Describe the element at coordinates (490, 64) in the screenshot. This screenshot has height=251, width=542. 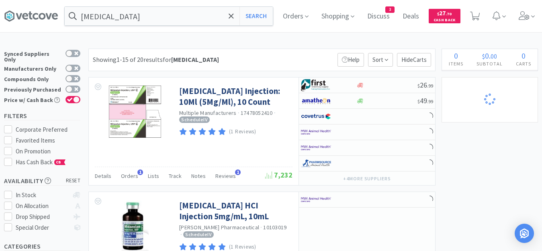
I see `h4: Subtotal` at that location.